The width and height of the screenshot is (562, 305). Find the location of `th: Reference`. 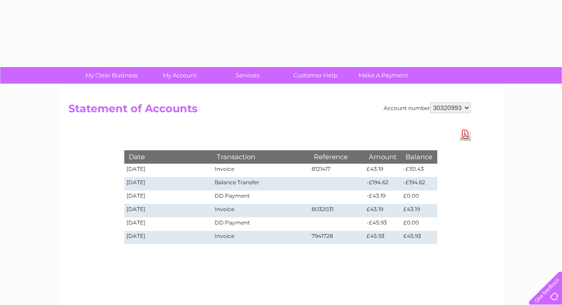

th: Reference is located at coordinates (337, 156).